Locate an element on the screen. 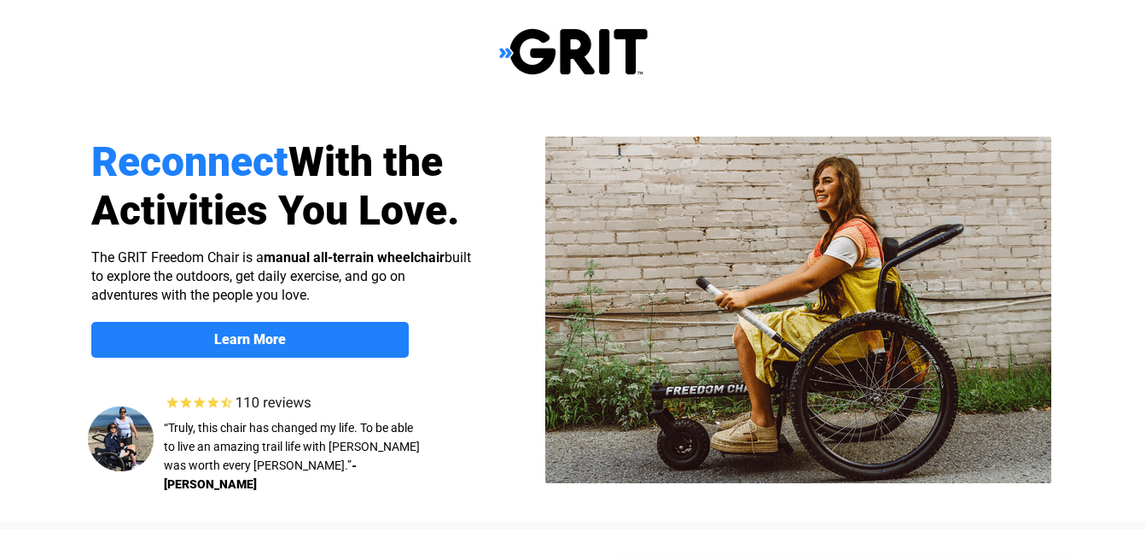  strong: manual all-terrain wheelchair is located at coordinates (354, 257).